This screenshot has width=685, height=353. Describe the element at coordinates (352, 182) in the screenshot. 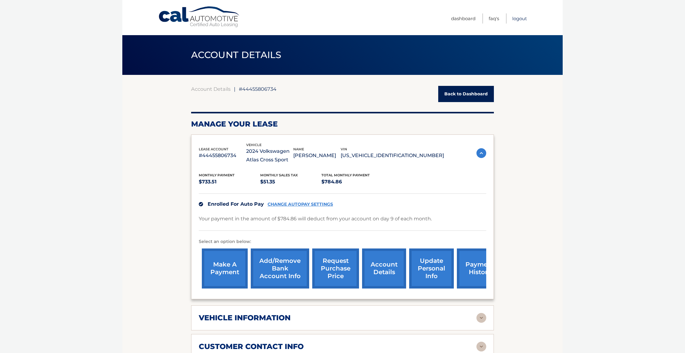

I see `p: $784.86` at that location.